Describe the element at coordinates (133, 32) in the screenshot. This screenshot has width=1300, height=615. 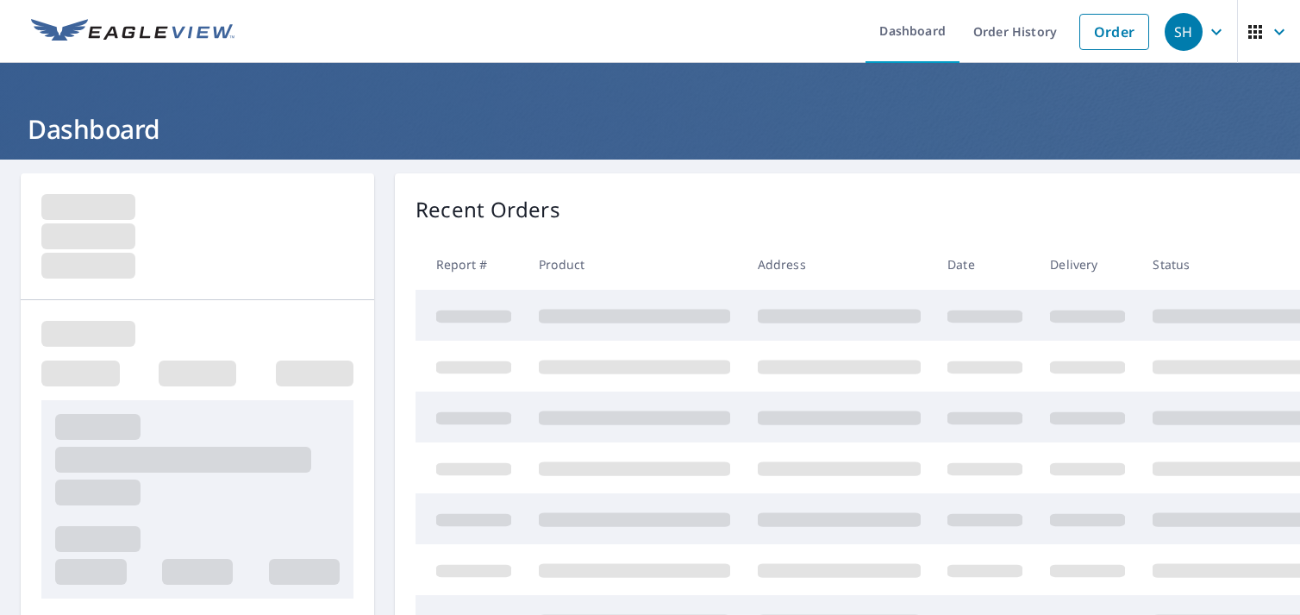
I see `img: EV Logo` at that location.